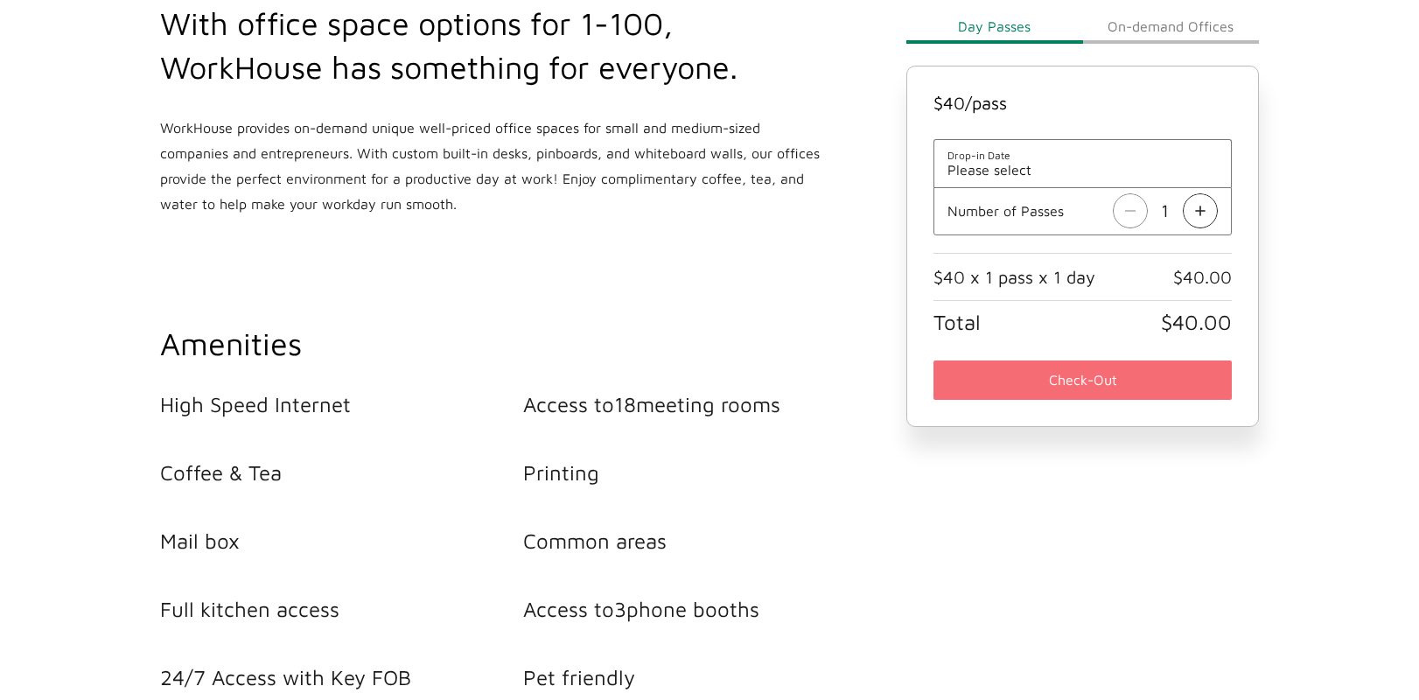  Describe the element at coordinates (492, 45) in the screenshot. I see `h2: With office space options for 1-100, WorkHouse has something for everyone.` at that location.